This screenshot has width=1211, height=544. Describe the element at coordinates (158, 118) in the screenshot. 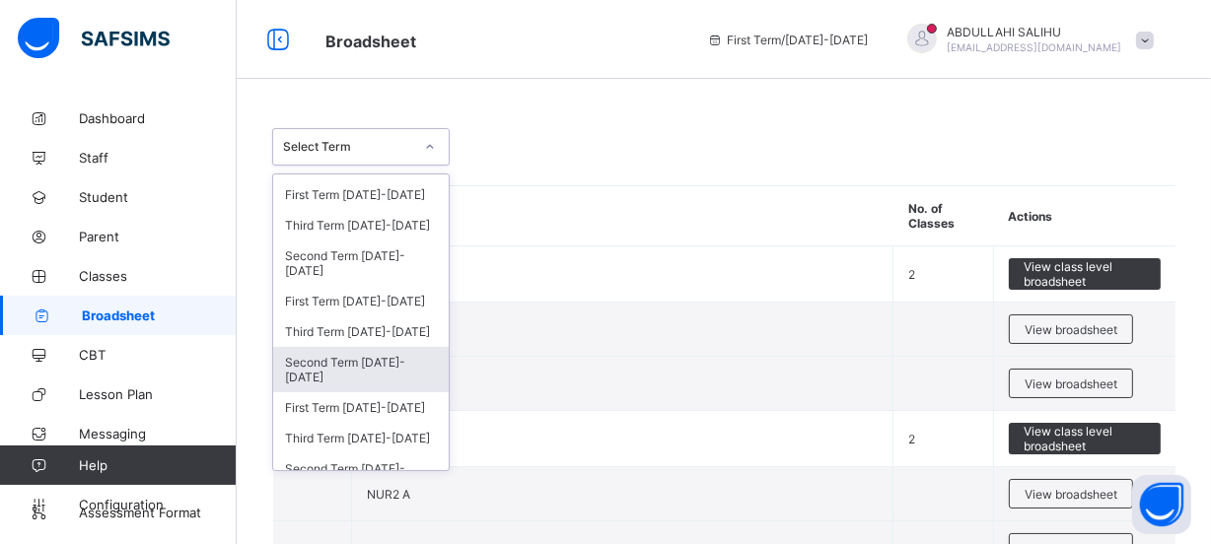

I see `span: Dashboard` at that location.